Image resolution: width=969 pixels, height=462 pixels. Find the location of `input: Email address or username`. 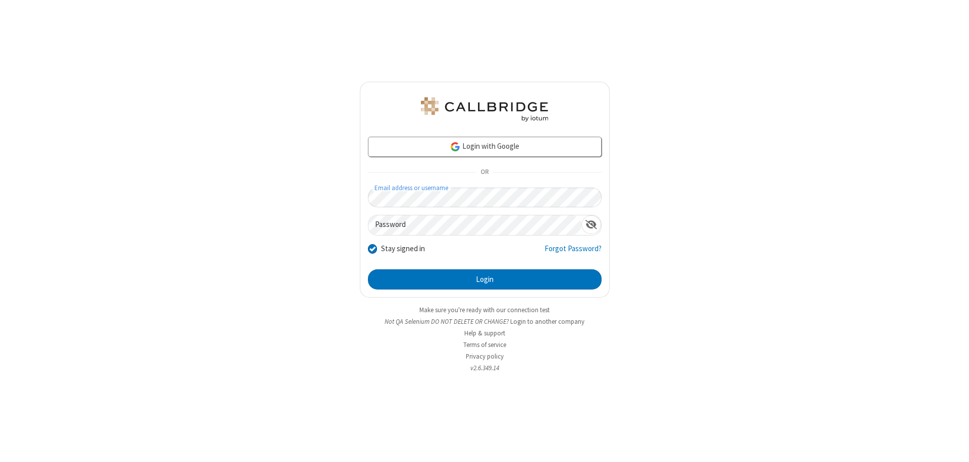

input: Email address or username is located at coordinates (485, 197).